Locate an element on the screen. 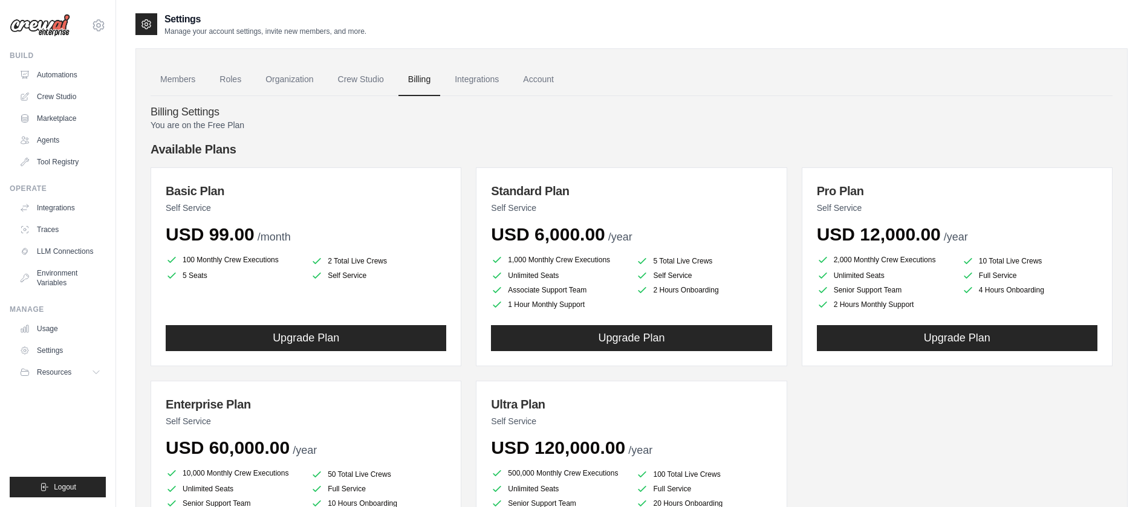 This screenshot has height=507, width=1147. span: USD 99.00 is located at coordinates (210, 234).